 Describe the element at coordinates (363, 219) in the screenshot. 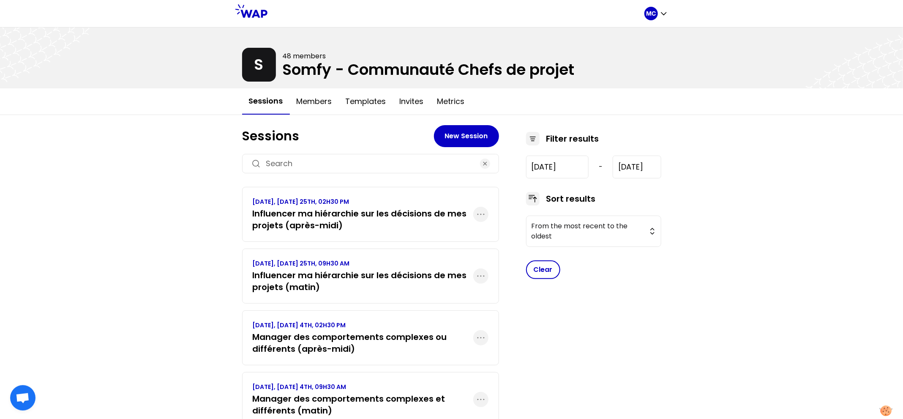

I see `h3: Influencer ma hiérarchie sur les décisions de mes projets (après-midi)` at that location.